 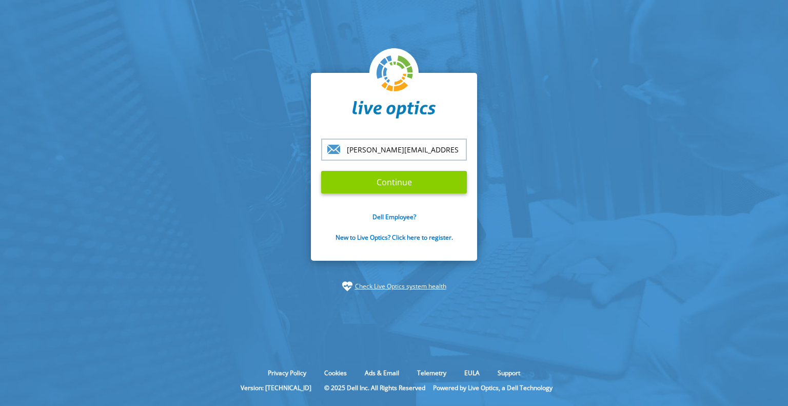 What do you see at coordinates (472, 372) in the screenshot?
I see `a: EULA` at bounding box center [472, 372].